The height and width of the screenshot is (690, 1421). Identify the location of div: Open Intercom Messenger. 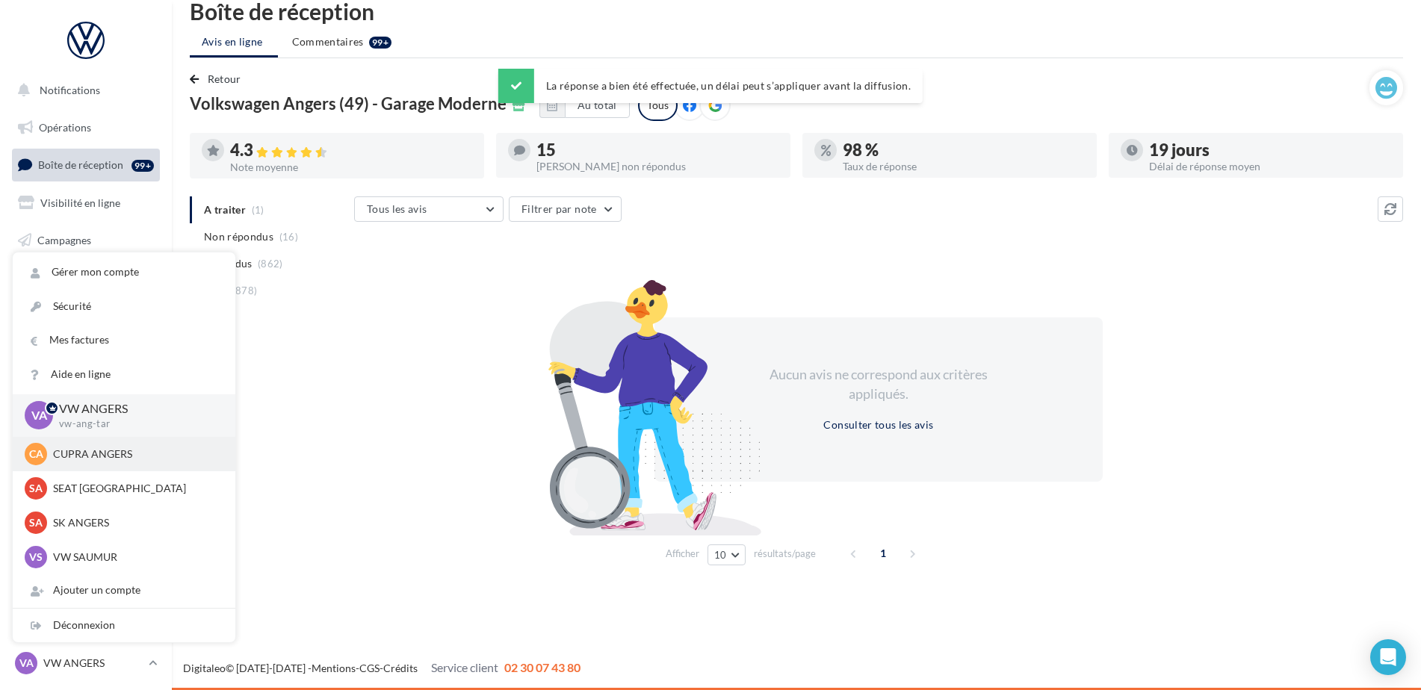
(1388, 657).